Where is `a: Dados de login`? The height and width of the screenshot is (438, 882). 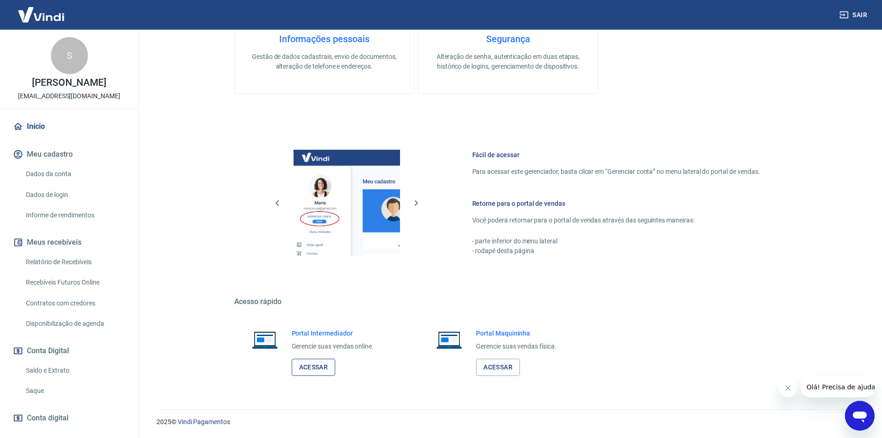
a: Dados de login is located at coordinates (75, 195).